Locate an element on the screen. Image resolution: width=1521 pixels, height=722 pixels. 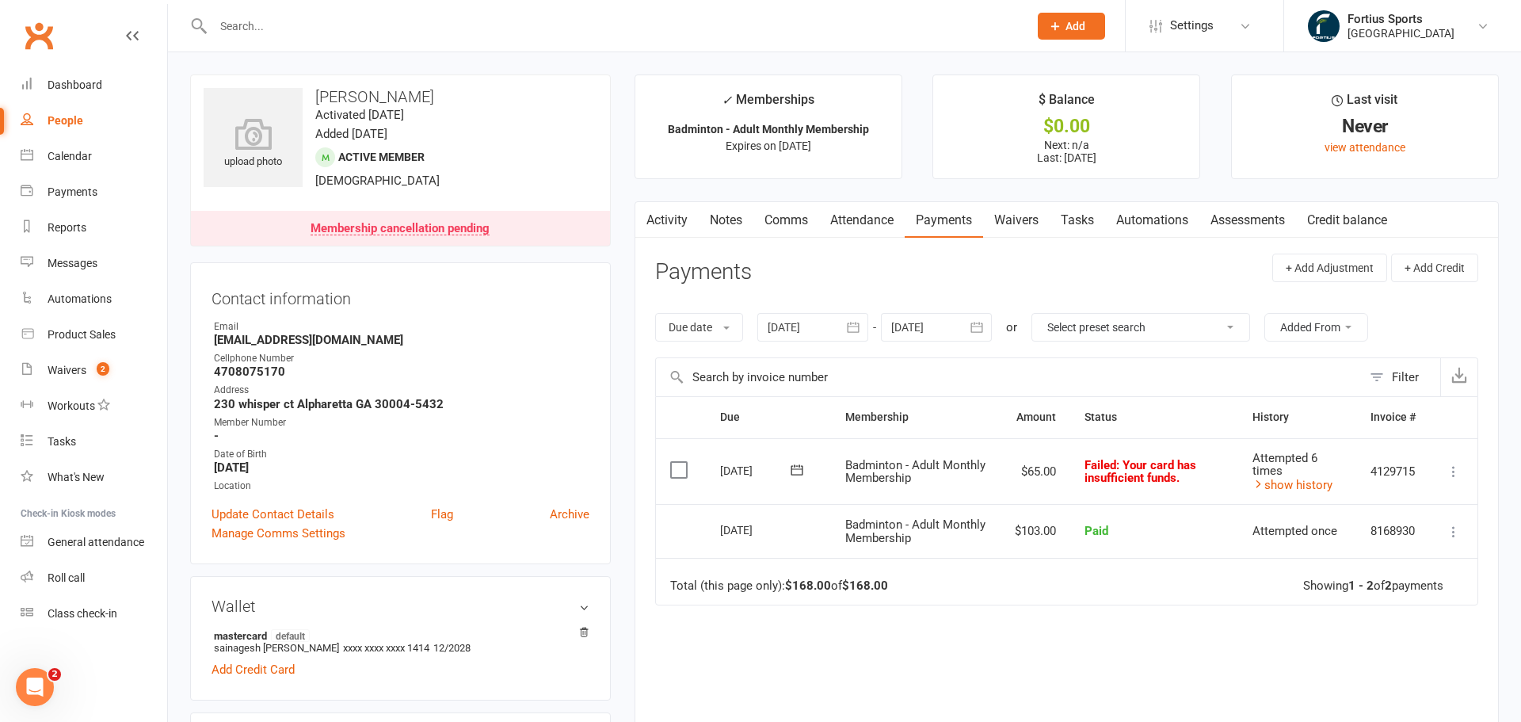
th: Amount is located at coordinates (1035, 417).